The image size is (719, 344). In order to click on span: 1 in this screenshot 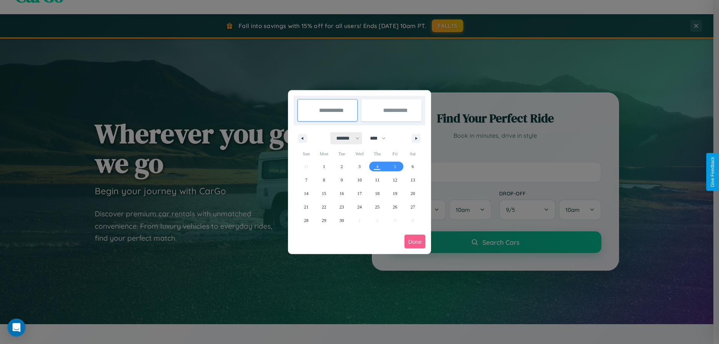, I will do `click(324, 167)`.